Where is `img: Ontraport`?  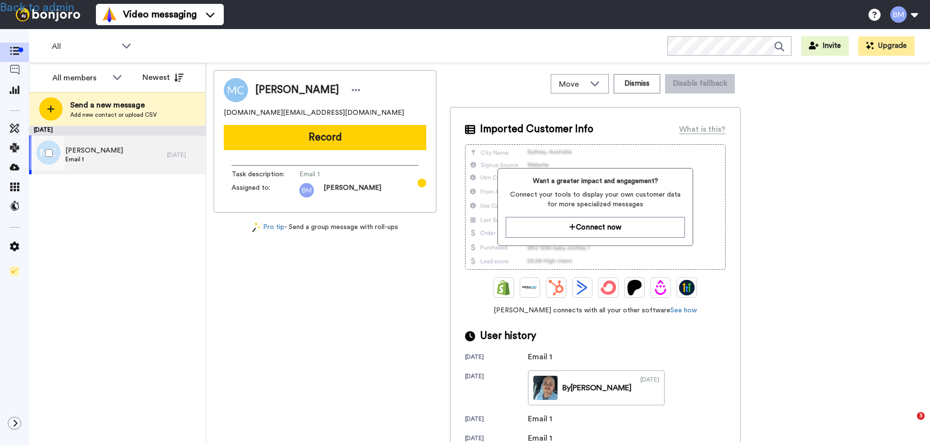 img: Ontraport is located at coordinates (530, 288).